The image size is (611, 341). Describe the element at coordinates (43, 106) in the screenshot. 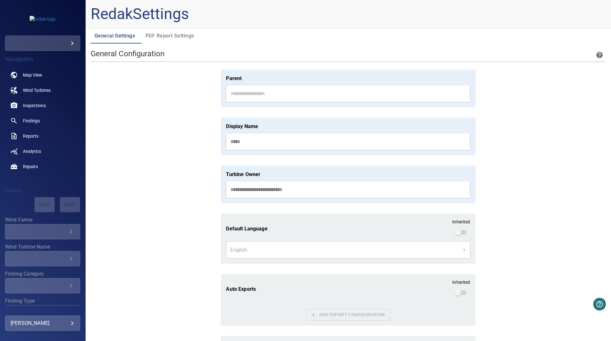

I see `a: inspections noActive` at that location.